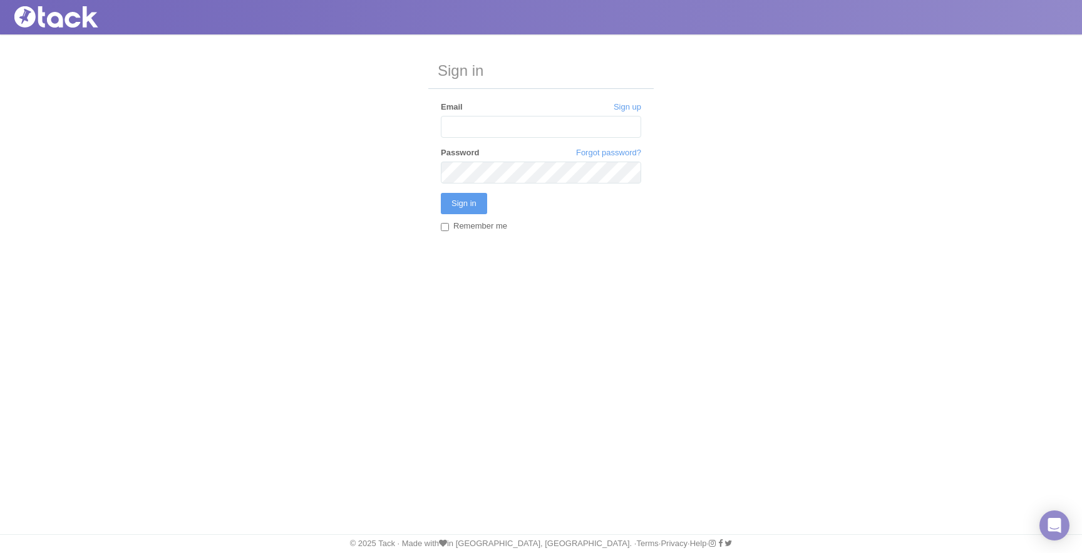  What do you see at coordinates (541, 71) in the screenshot?
I see `h3: Sign in` at bounding box center [541, 71].